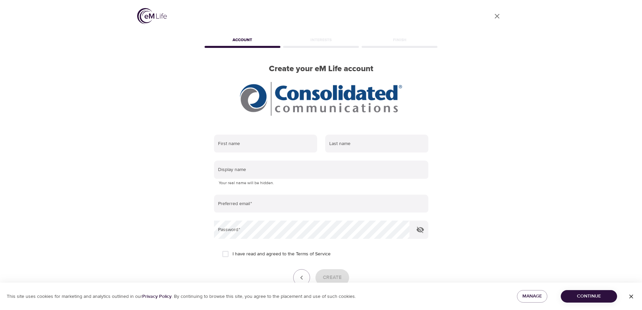  Describe the element at coordinates (588, 296) in the screenshot. I see `span: Continue` at that location.